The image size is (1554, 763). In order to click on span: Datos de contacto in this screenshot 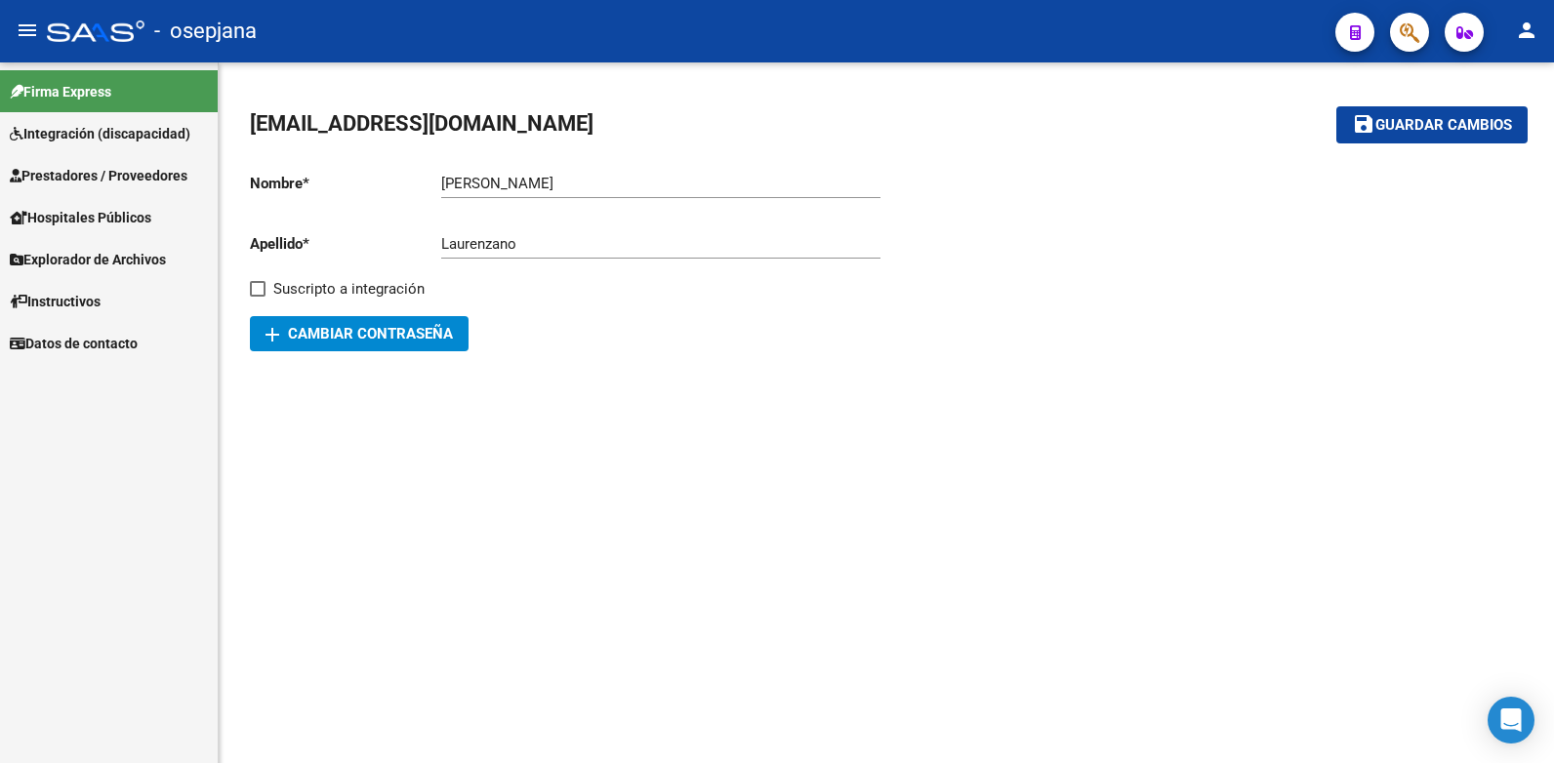, I will do `click(73, 344)`.